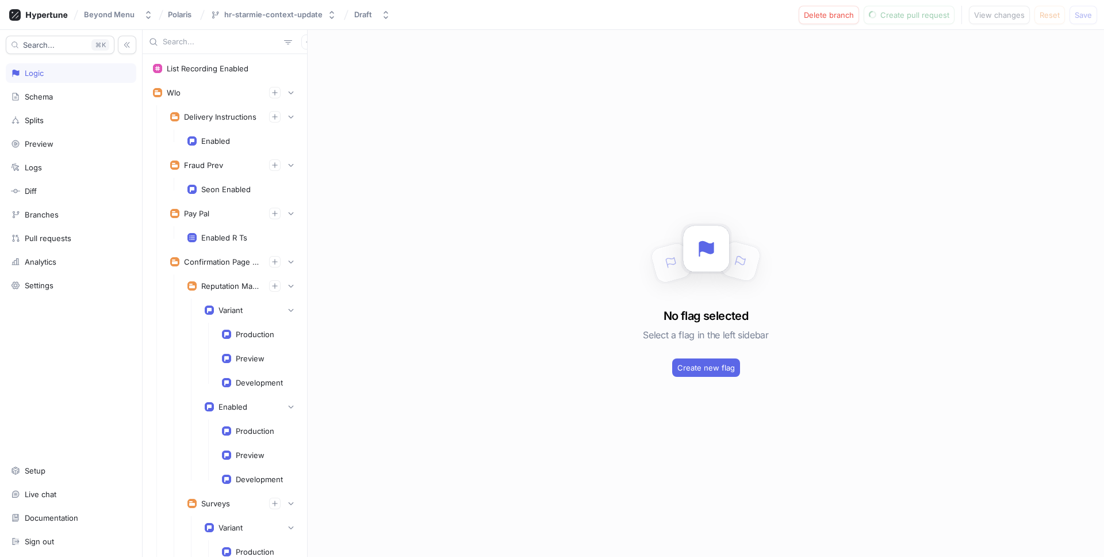 This screenshot has height=557, width=1104. I want to click on div: Reputation Management, so click(231, 286).